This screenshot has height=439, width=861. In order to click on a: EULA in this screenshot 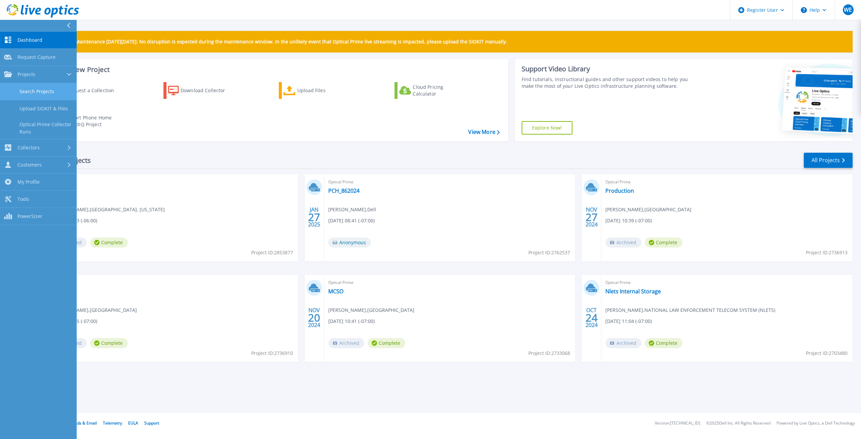, I will do `click(133, 423)`.